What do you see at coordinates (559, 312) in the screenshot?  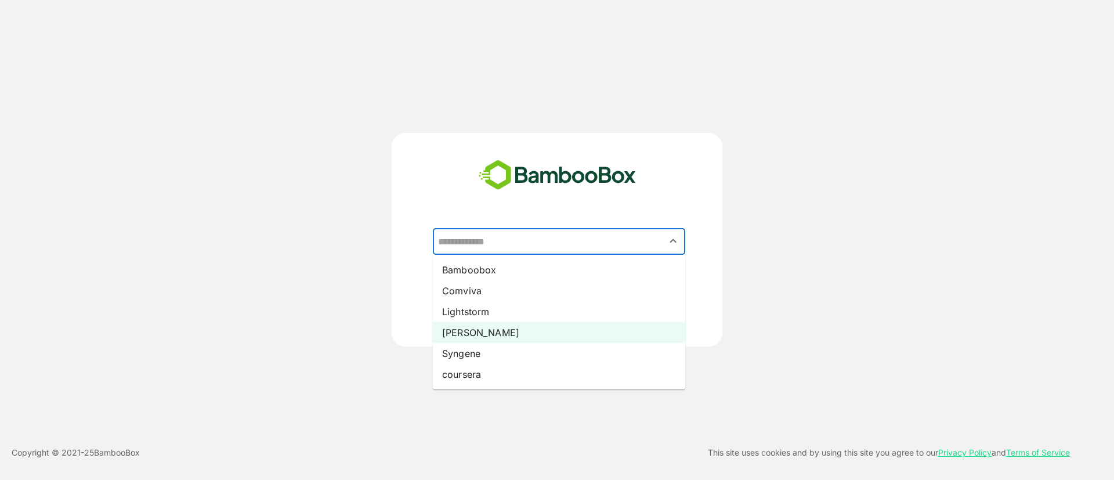 I see `li: Lightstorm` at bounding box center [559, 312].